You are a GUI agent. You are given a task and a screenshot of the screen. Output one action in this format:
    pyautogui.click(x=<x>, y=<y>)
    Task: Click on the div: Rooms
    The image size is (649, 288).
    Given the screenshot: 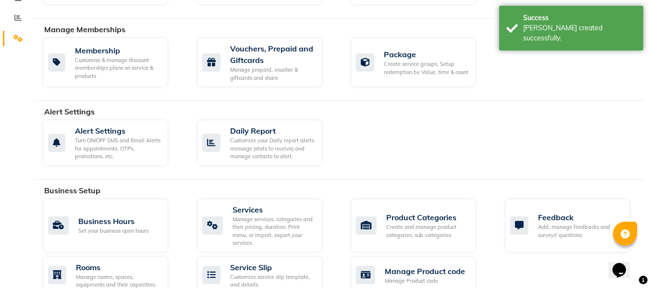 What is the action you would take?
    pyautogui.click(x=118, y=267)
    